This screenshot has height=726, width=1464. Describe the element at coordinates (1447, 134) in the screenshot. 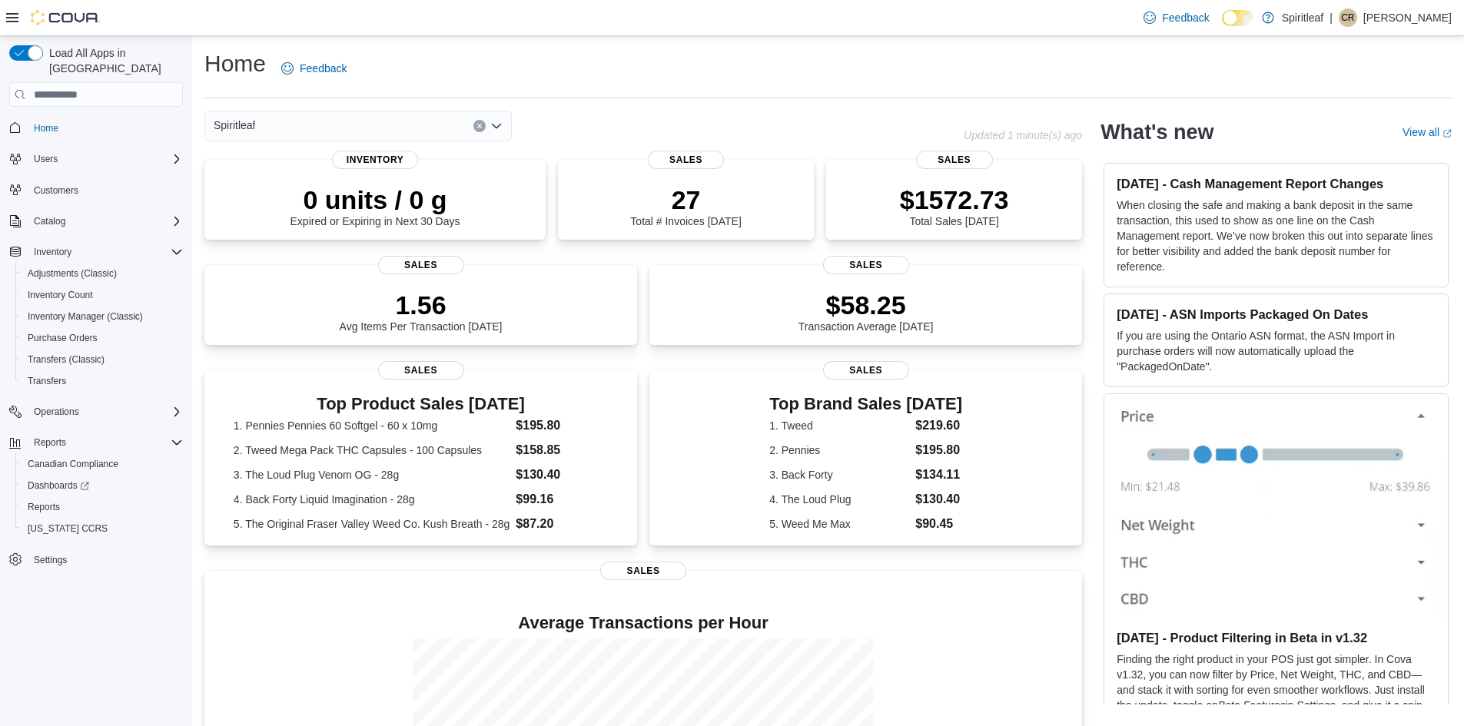

I see `svg: External link` at that location.